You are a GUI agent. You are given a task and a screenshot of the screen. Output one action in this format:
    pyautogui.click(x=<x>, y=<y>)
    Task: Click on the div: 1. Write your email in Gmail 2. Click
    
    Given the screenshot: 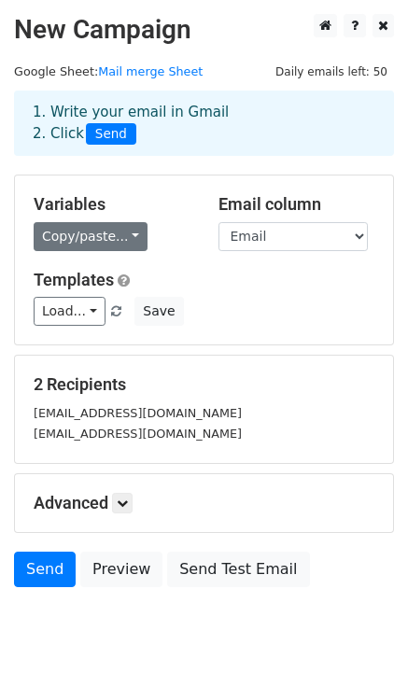 What is the action you would take?
    pyautogui.click(x=203, y=123)
    